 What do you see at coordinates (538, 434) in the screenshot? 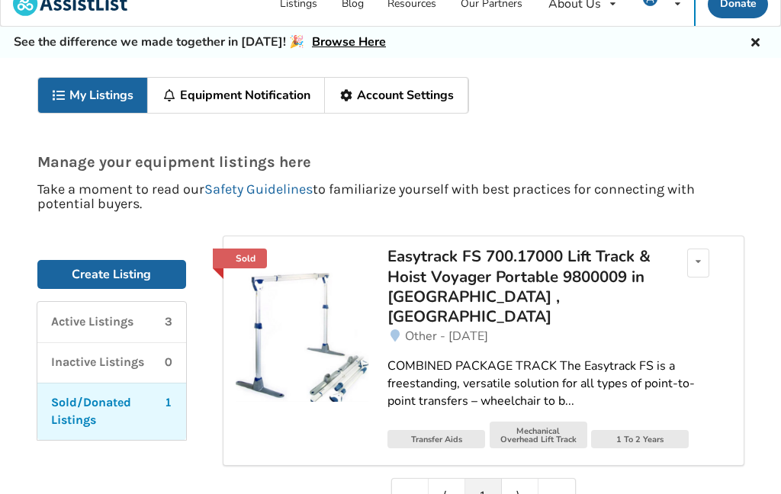
I see `div: Mechanical Overhead Lift Track` at bounding box center [538, 434].